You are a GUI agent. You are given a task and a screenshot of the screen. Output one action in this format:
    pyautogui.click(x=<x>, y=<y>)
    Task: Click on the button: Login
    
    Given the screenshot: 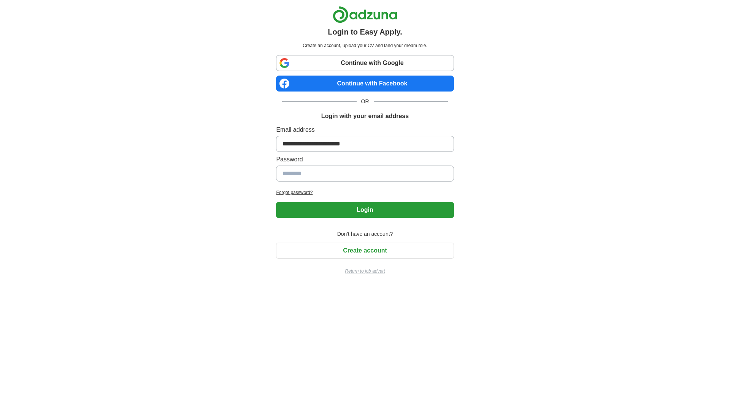 What is the action you would take?
    pyautogui.click(x=365, y=210)
    